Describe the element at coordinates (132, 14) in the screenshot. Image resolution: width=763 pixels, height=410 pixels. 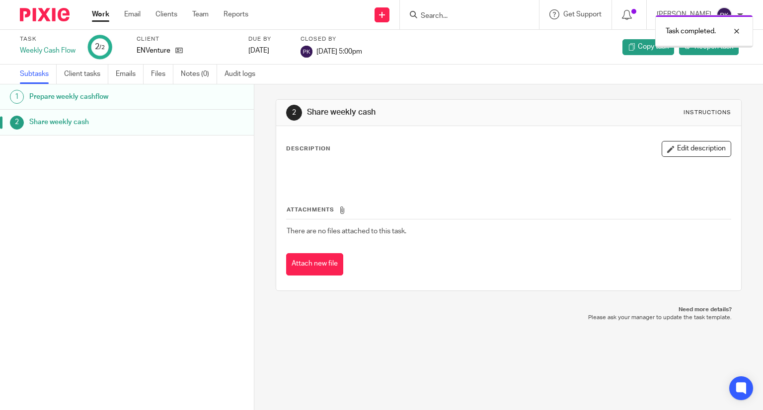
I see `a: Email` at that location.